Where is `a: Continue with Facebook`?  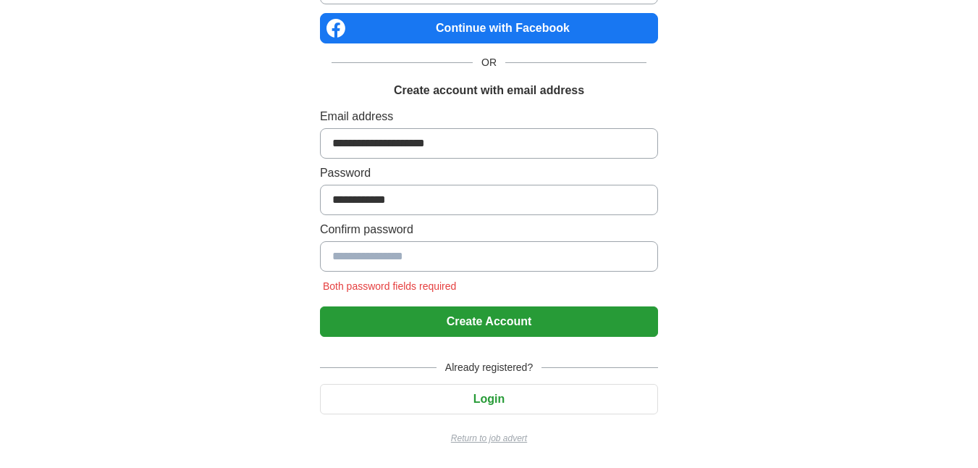 a: Continue with Facebook is located at coordinates (489, 28).